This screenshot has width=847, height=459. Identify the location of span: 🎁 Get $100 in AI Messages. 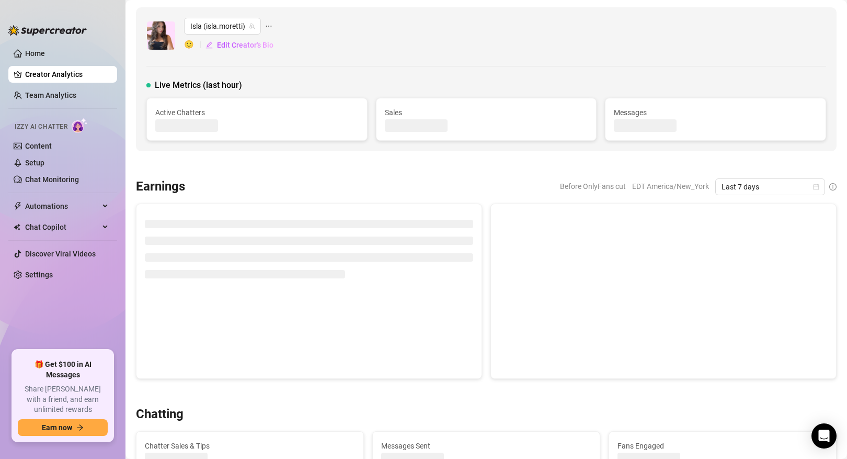
(63, 369).